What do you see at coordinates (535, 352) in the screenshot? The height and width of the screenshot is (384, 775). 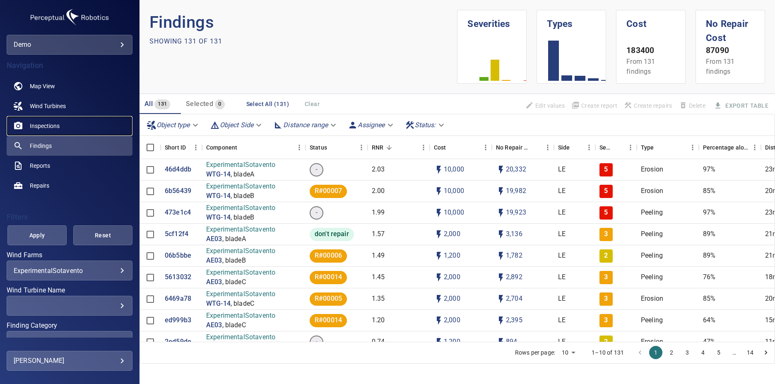 I see `p: Rows per page:` at bounding box center [535, 352].